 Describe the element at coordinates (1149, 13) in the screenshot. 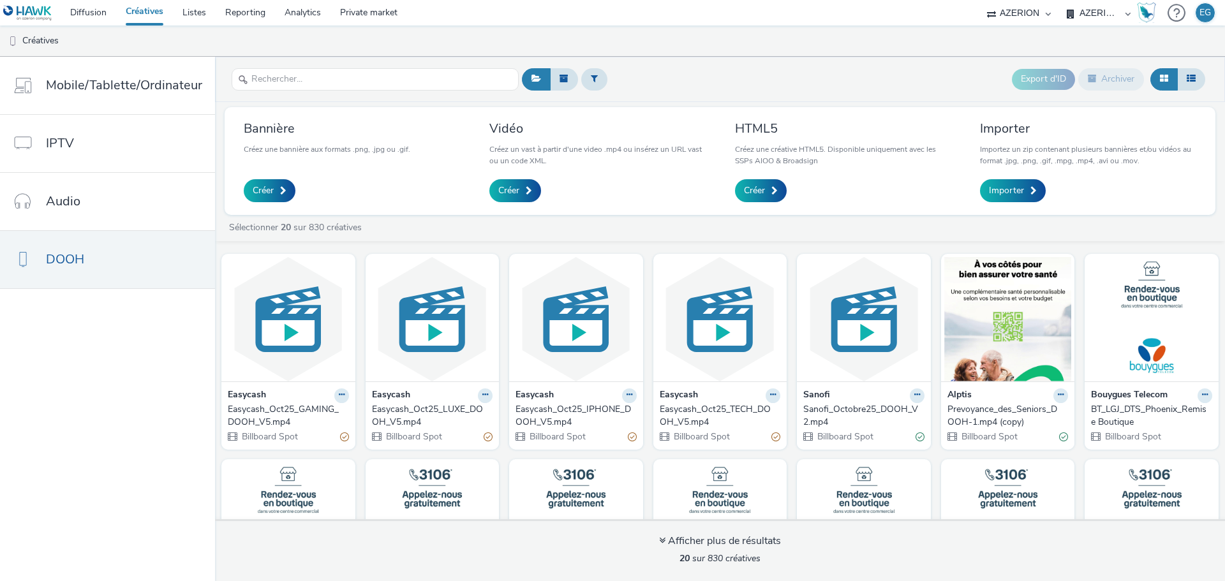

I see `a: Hawk Academy` at that location.